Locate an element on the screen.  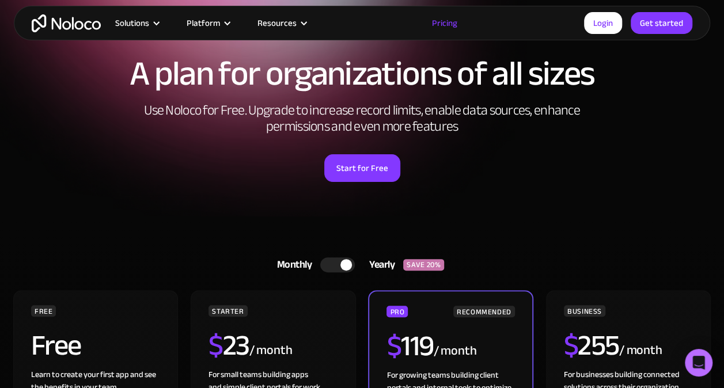
h1: A plan for organizations of all sizes is located at coordinates (362, 74).